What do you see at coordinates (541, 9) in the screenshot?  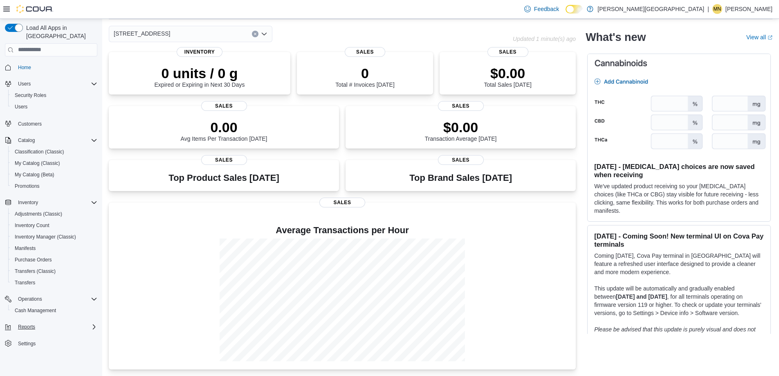 I see `a: Feedback` at bounding box center [541, 9].